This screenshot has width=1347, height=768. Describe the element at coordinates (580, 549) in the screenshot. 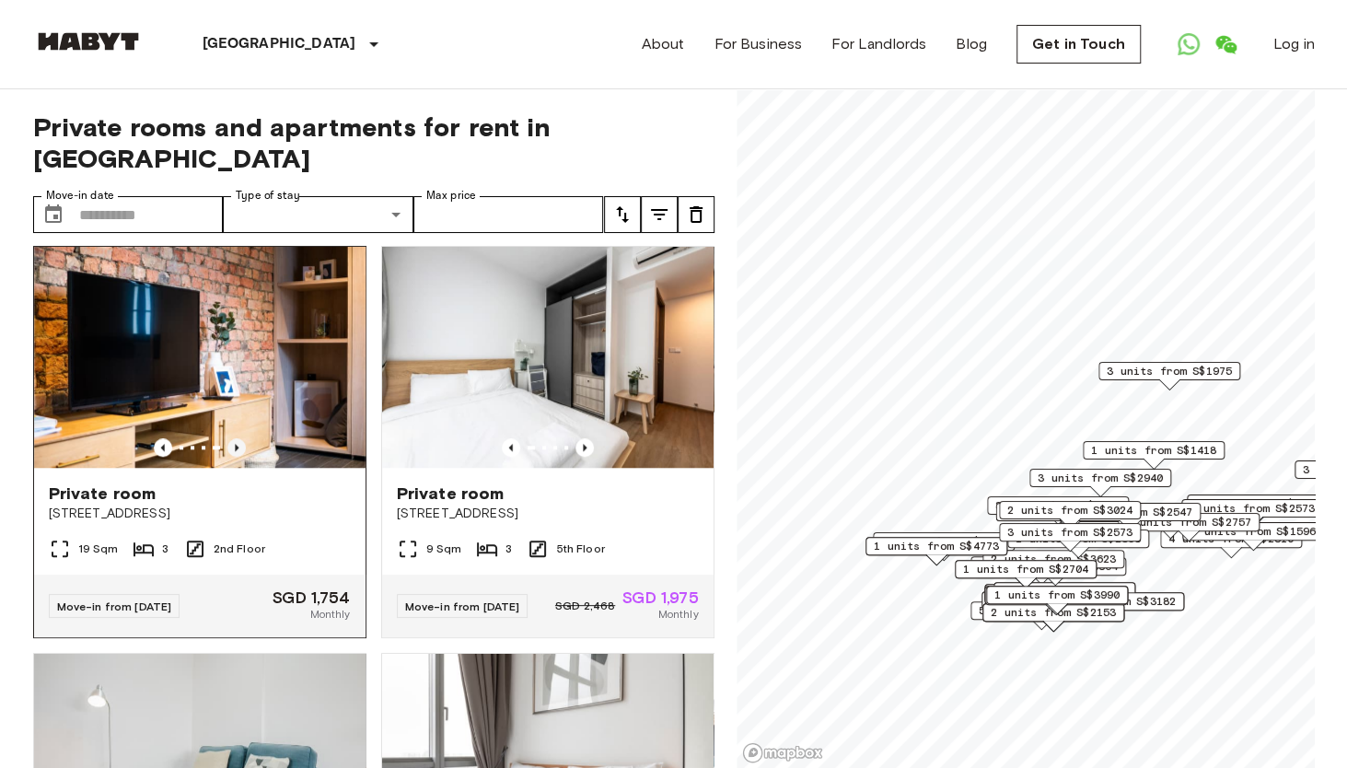

I see `span: 5th Floor` at that location.